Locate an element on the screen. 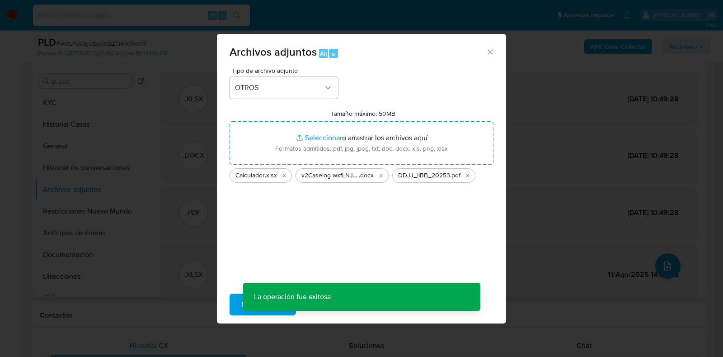  span: a is located at coordinates (333, 53).